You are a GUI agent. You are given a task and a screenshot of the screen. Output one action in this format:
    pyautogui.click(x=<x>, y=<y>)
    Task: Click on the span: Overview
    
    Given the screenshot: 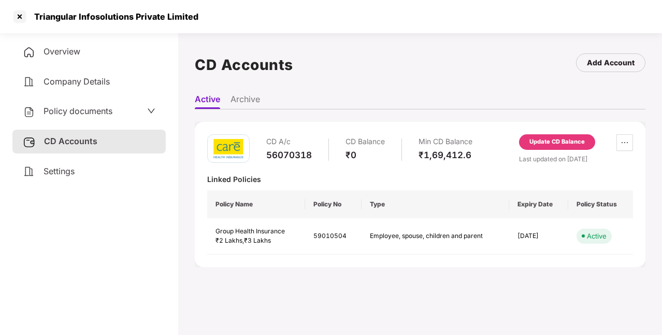 What is the action you would take?
    pyautogui.click(x=62, y=51)
    